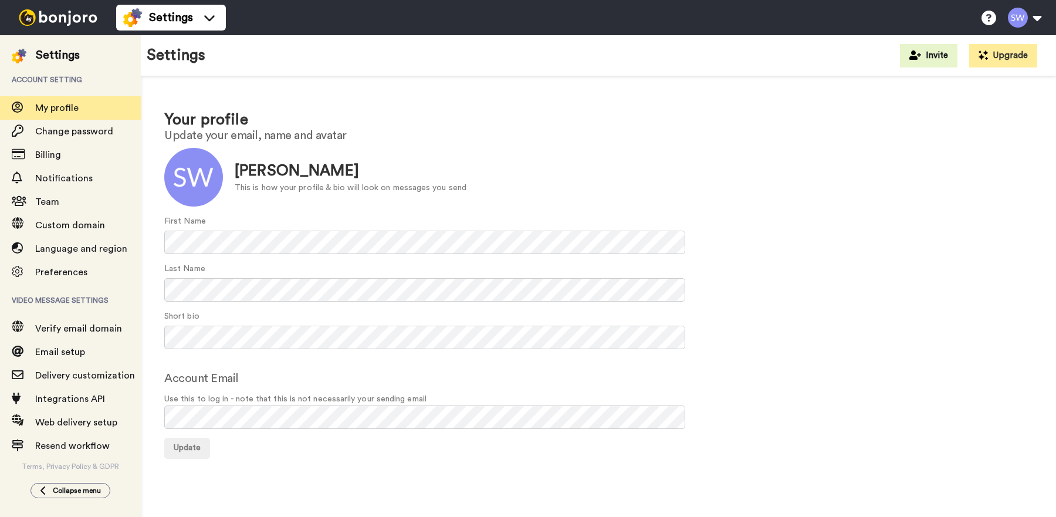  What do you see at coordinates (599, 399) in the screenshot?
I see `span: Use this to log in - note that this is not necessarily your sending email` at bounding box center [599, 399].